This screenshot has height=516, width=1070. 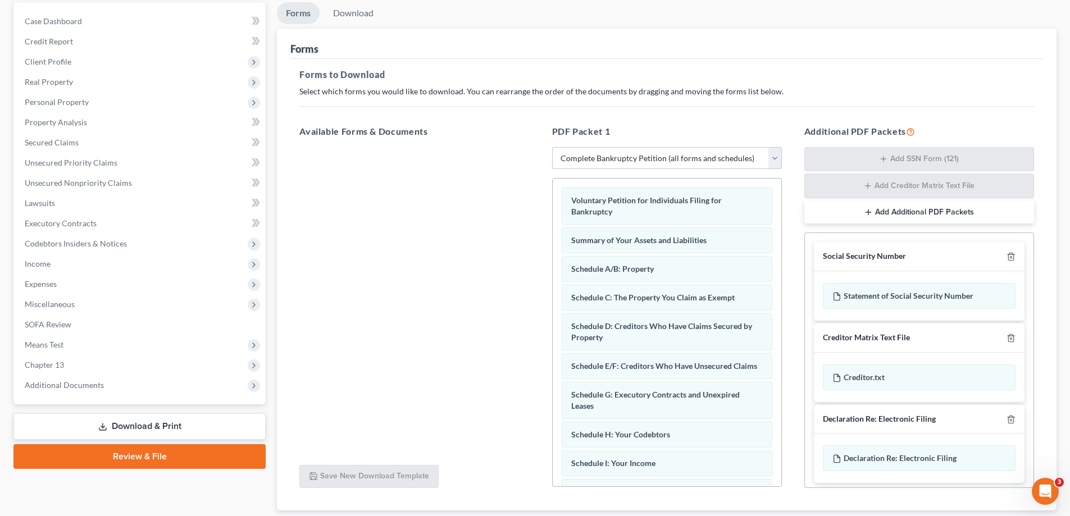 What do you see at coordinates (414, 131) in the screenshot?
I see `h5: Available Forms & Documents` at bounding box center [414, 131].